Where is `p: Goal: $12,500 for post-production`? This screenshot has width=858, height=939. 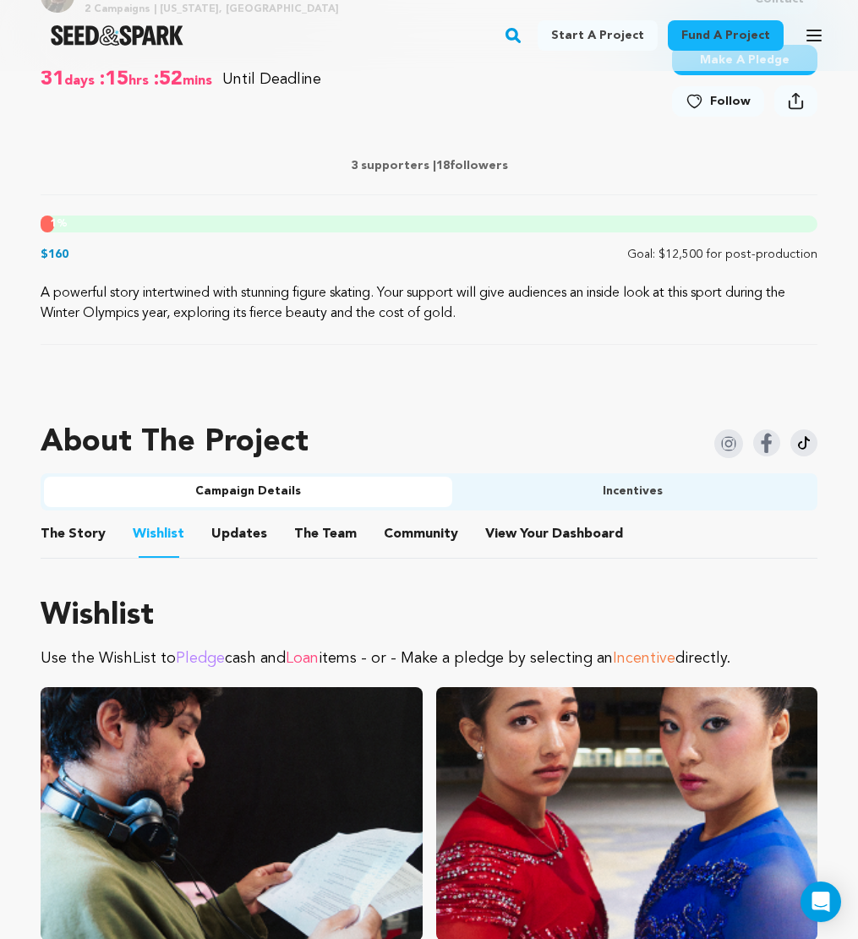 p: Goal: $12,500 for post-production is located at coordinates (722, 254).